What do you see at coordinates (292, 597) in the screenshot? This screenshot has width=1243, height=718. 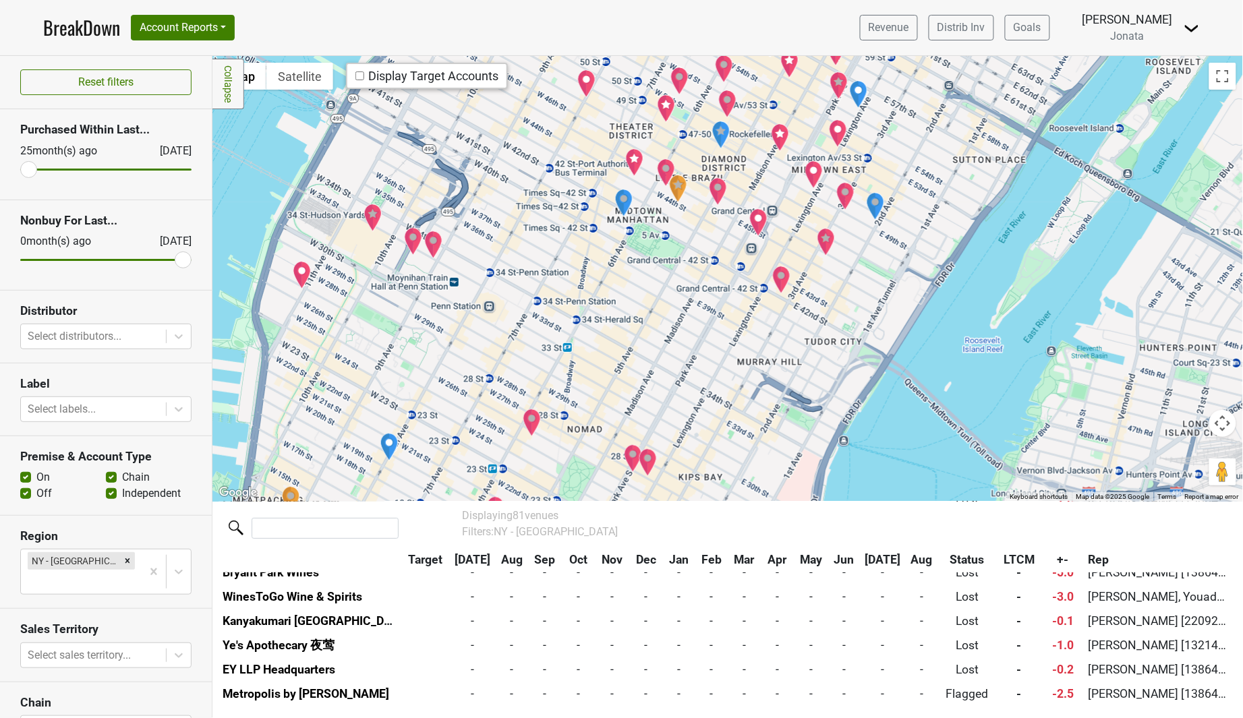 I see `a: WinesToGo Wine & Spirits` at bounding box center [292, 597].